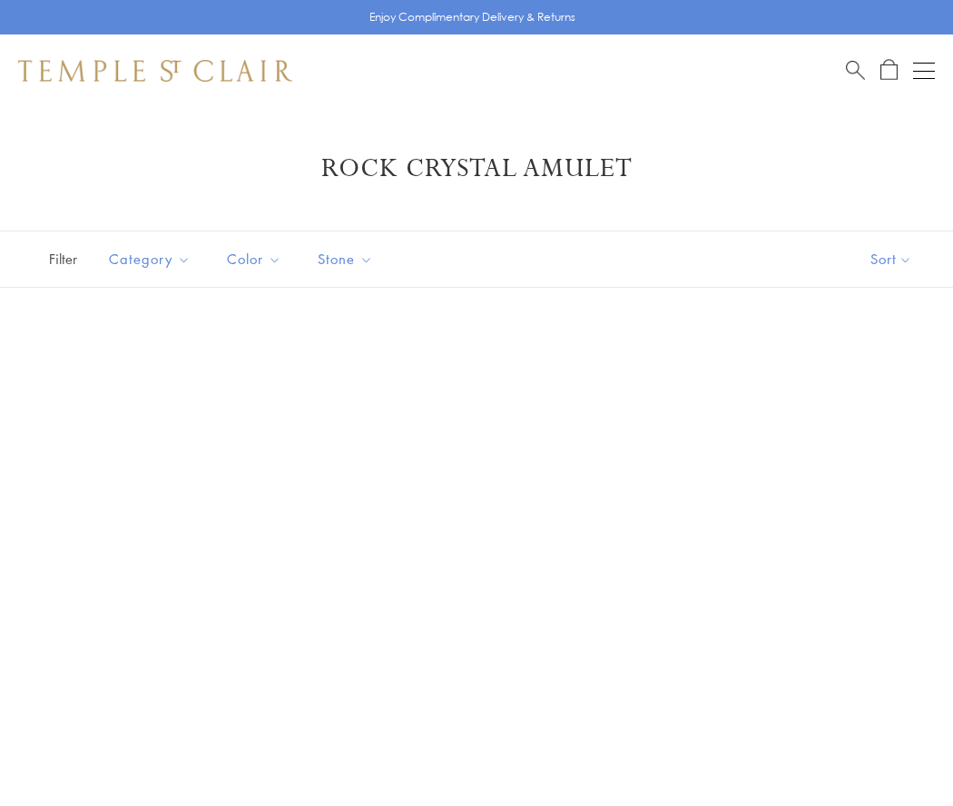 This screenshot has width=953, height=806. Describe the element at coordinates (256, 259) in the screenshot. I see `span: Color` at that location.